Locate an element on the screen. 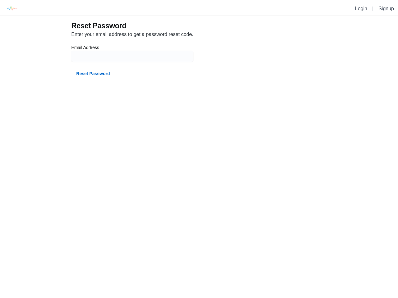 The image size is (398, 298). p: Enter your email address to get a password reset code. is located at coordinates (132, 35).